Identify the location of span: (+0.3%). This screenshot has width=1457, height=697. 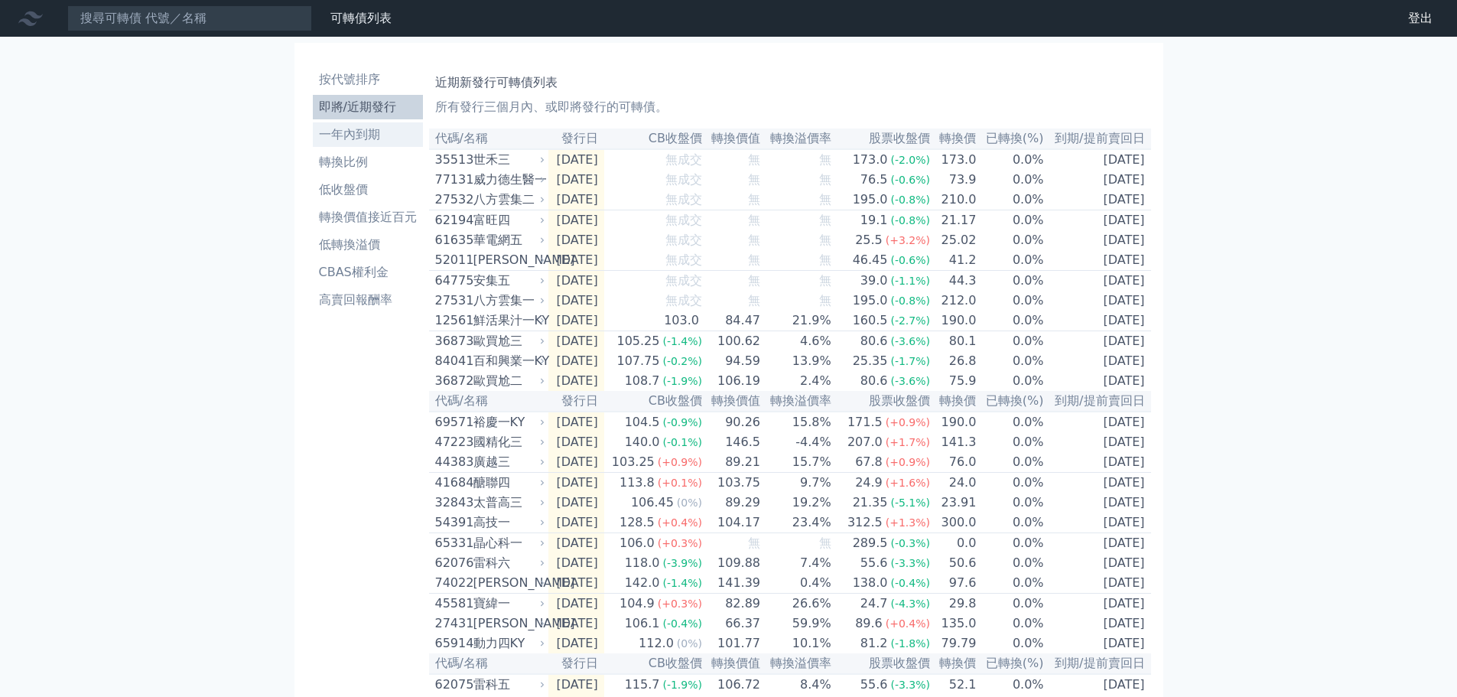
(680, 603).